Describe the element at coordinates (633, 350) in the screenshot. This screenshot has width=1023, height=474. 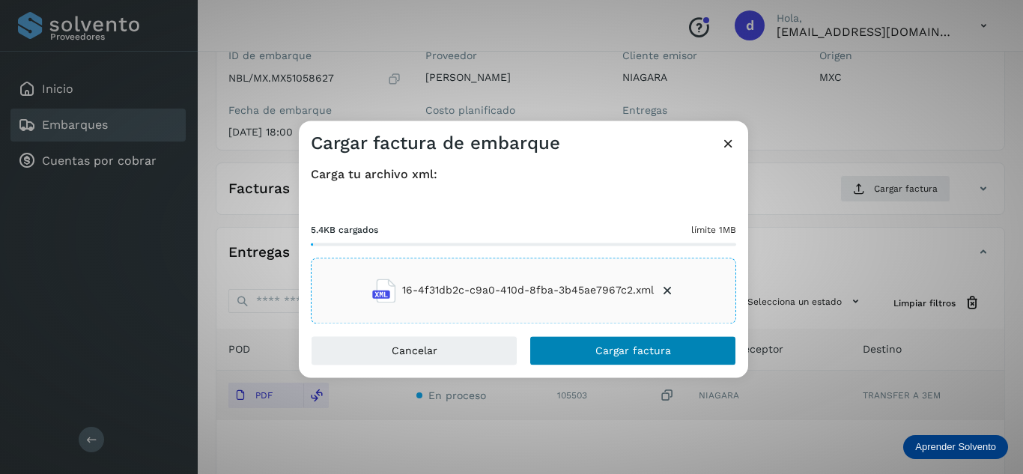
I see `button: Cargar factura` at that location.